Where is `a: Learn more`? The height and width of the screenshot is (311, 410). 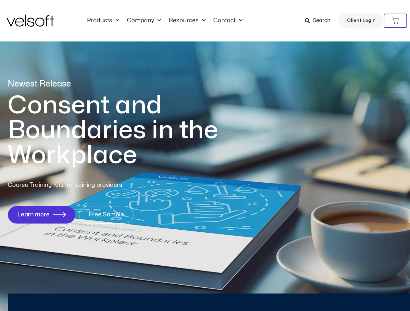
a: Learn more is located at coordinates (42, 215).